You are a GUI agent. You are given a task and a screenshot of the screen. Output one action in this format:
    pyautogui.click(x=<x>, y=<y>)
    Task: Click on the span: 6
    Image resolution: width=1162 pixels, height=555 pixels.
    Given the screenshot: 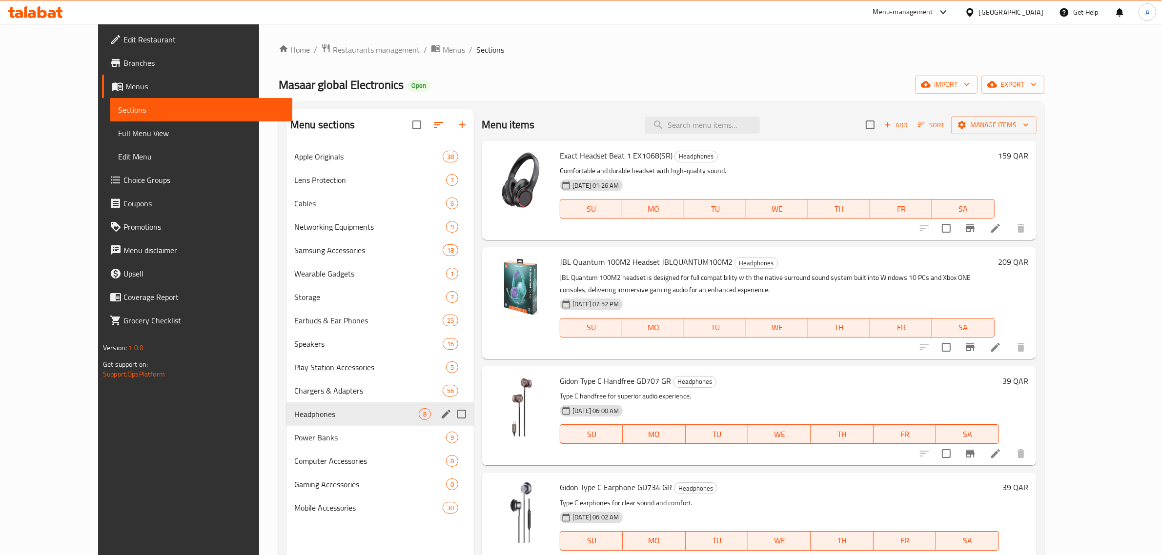 What is the action you would take?
    pyautogui.click(x=452, y=203)
    